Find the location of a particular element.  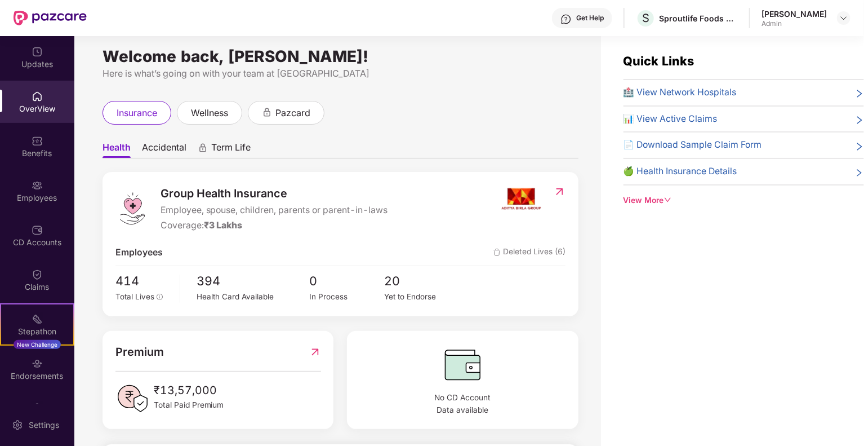

img: CDBalanceIcon is located at coordinates (463, 365).